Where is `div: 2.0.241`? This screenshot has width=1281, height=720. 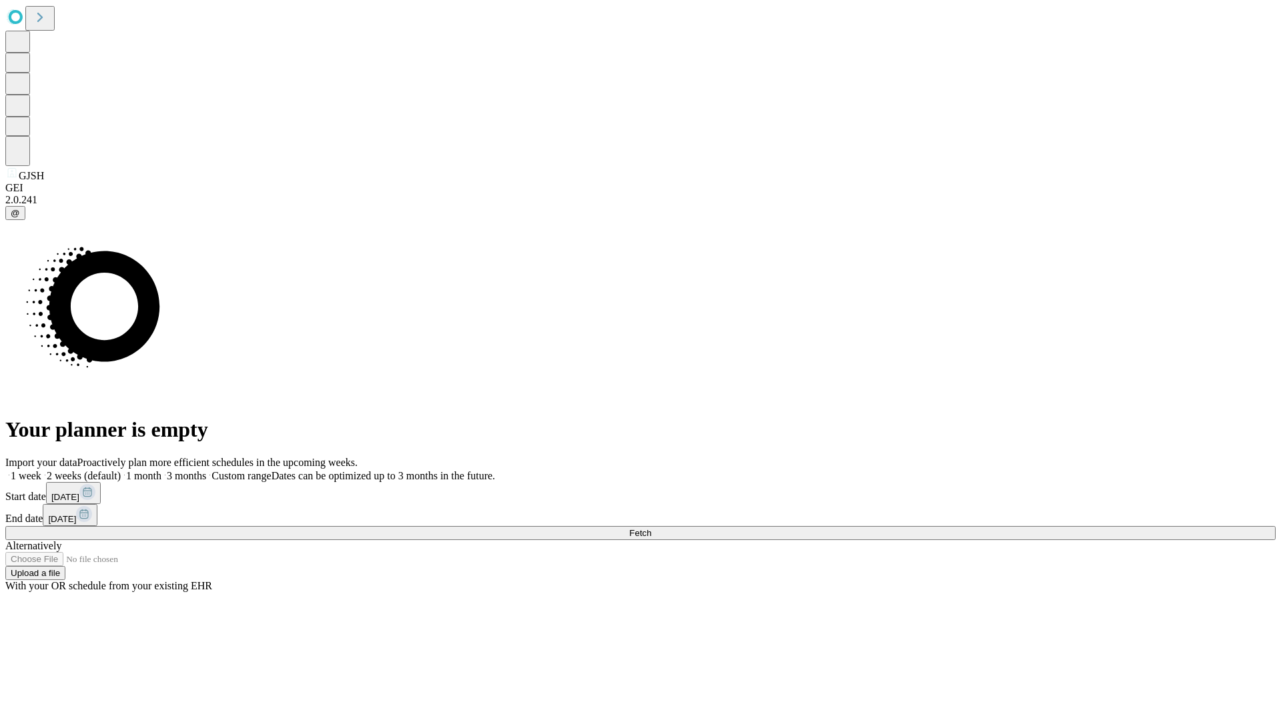
div: 2.0.241 is located at coordinates (640, 200).